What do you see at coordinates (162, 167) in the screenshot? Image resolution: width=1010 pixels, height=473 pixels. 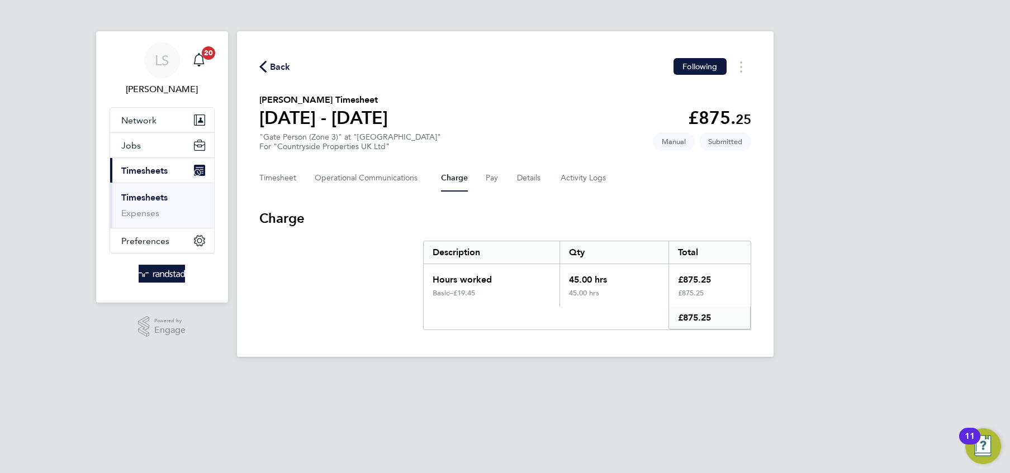 I see `nav: Main navigation` at bounding box center [162, 167].